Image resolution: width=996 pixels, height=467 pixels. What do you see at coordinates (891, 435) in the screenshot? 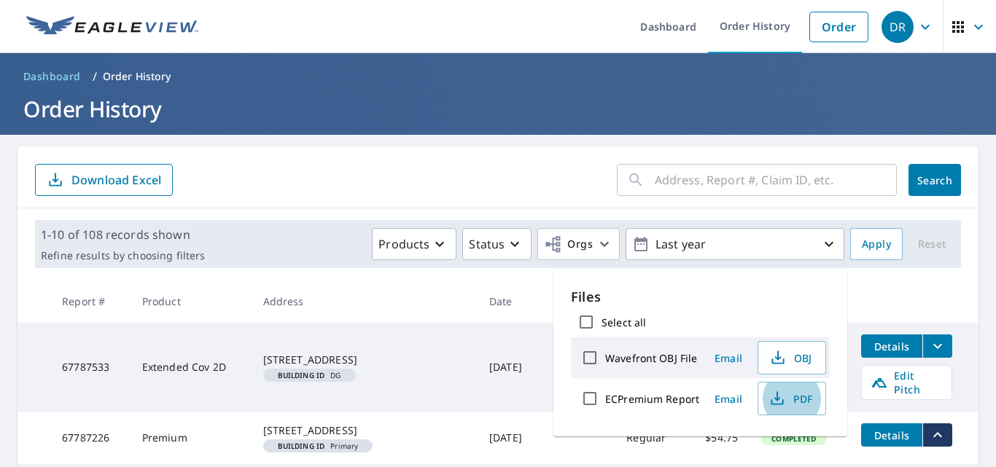
I see `button: detailsBtn-67787226` at bounding box center [891, 435].